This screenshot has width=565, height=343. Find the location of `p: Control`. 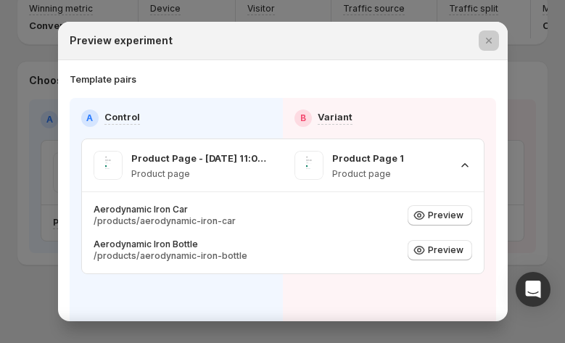

p: Control is located at coordinates (122, 117).